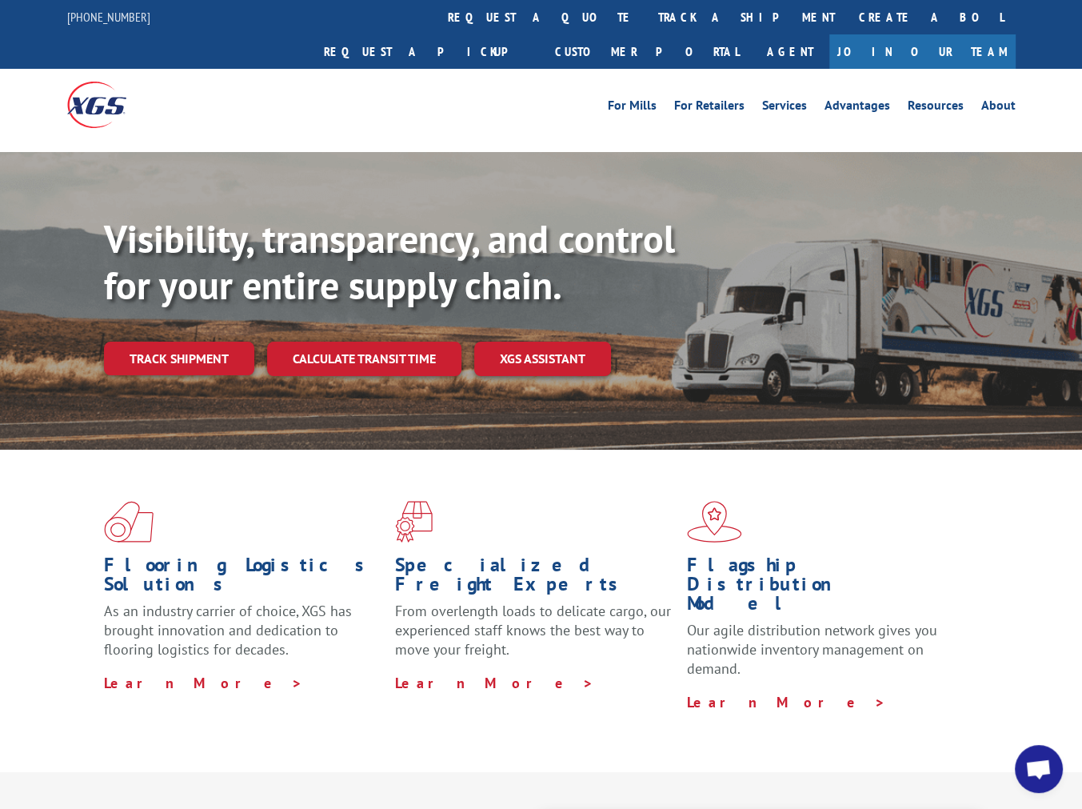 This screenshot has width=1082, height=809. I want to click on a: For Mills, so click(632, 108).